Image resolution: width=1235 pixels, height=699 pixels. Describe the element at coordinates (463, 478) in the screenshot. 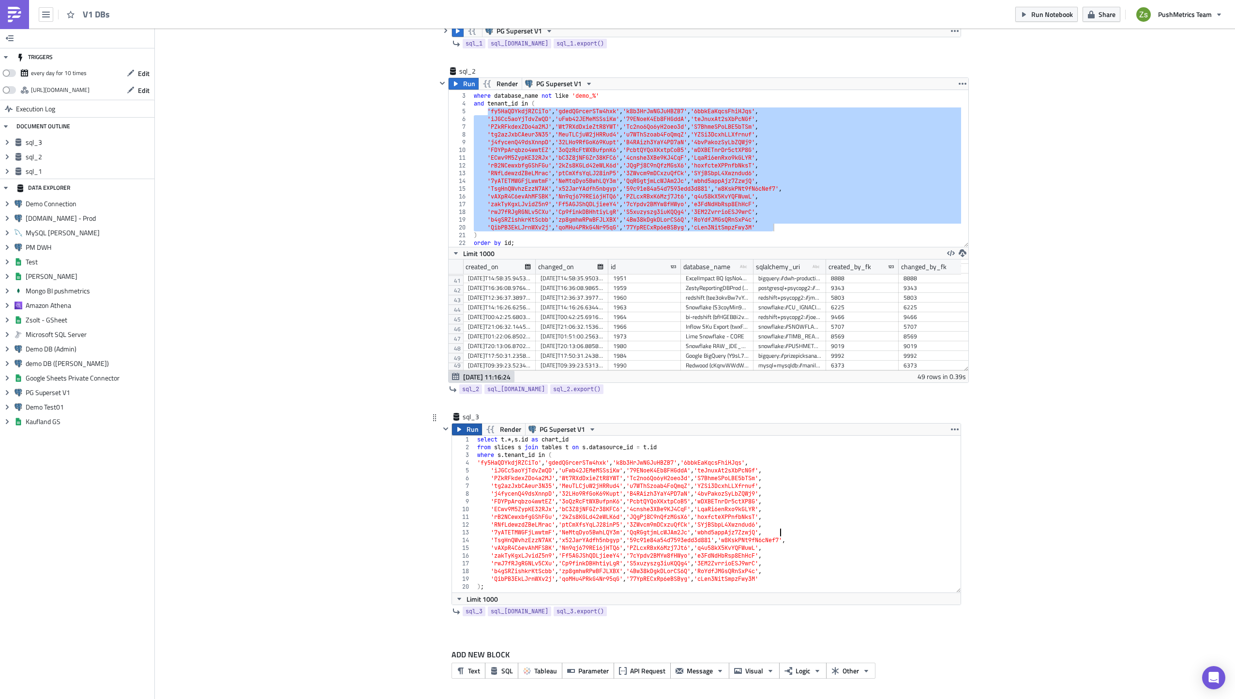

I see `div: 6` at that location.